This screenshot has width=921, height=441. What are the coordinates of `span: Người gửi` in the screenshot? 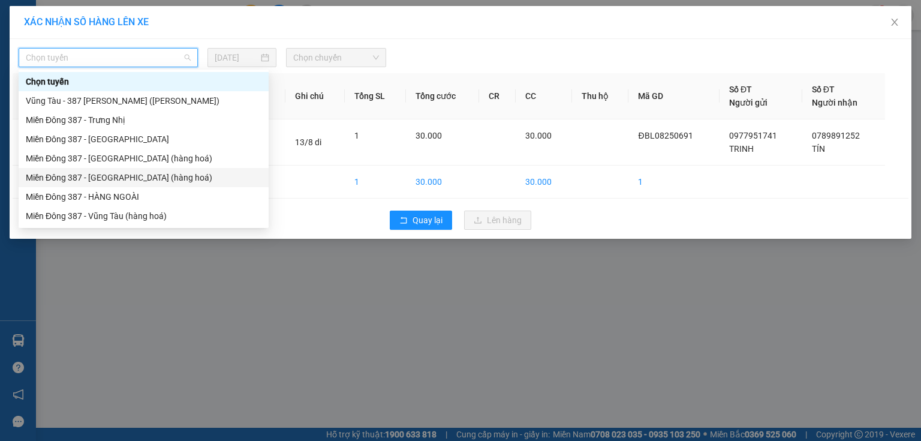 It's located at (748, 103).